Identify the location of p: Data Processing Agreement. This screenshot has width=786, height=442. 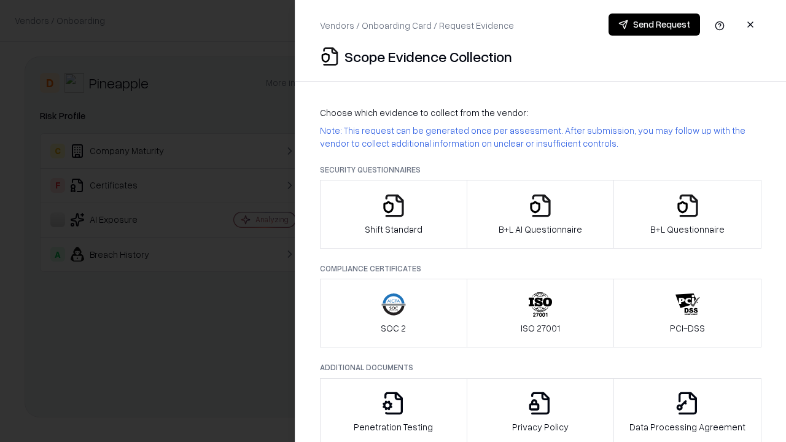
(687, 427).